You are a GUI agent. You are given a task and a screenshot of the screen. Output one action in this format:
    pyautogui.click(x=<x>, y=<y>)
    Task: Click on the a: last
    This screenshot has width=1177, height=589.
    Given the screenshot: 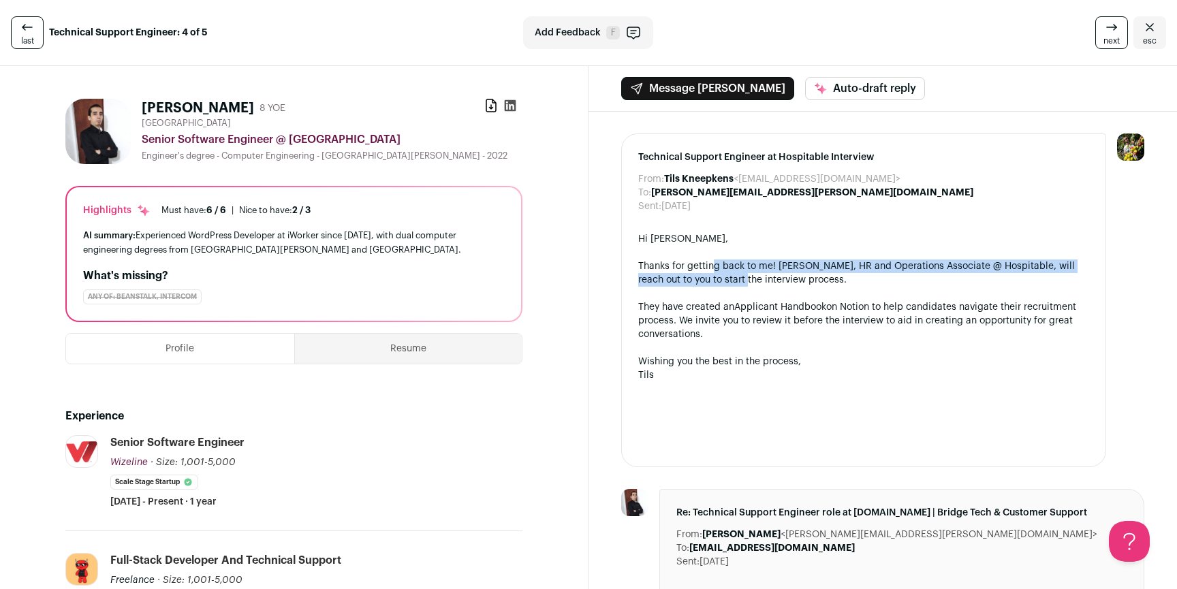 What is the action you would take?
    pyautogui.click(x=27, y=33)
    